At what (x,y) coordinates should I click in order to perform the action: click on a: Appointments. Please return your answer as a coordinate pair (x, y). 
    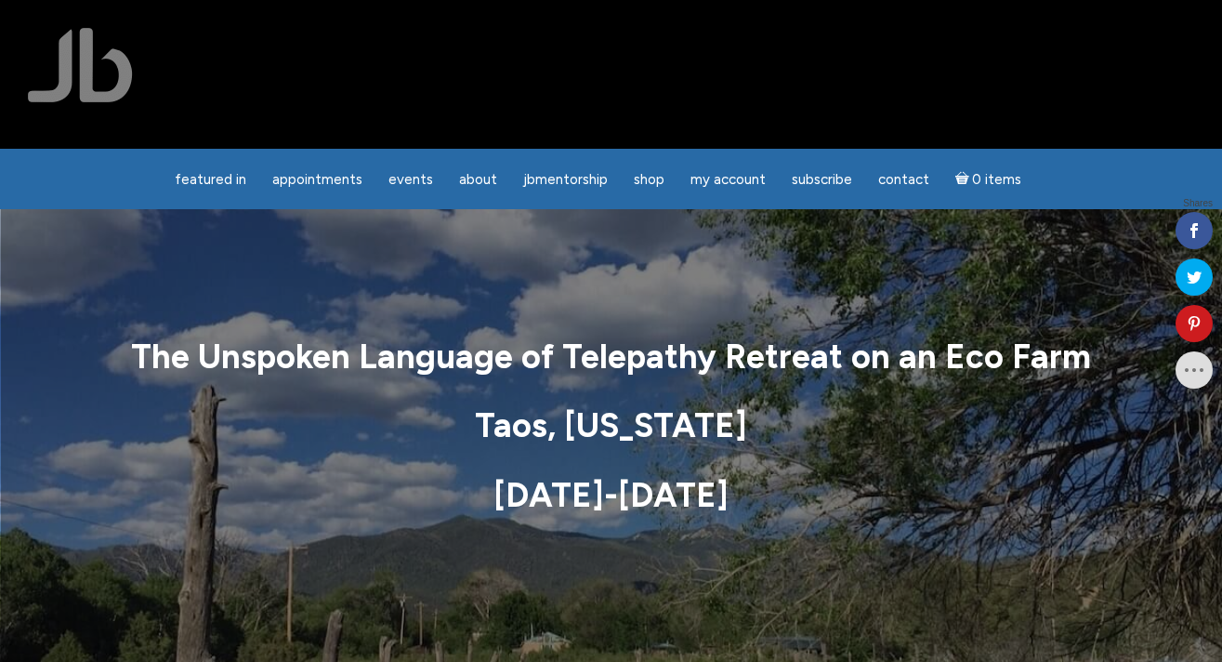
    Looking at the image, I should click on (317, 179).